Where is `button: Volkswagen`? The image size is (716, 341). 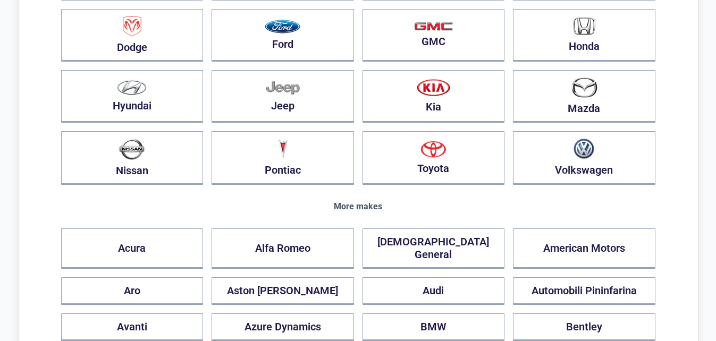 button: Volkswagen is located at coordinates (584, 158).